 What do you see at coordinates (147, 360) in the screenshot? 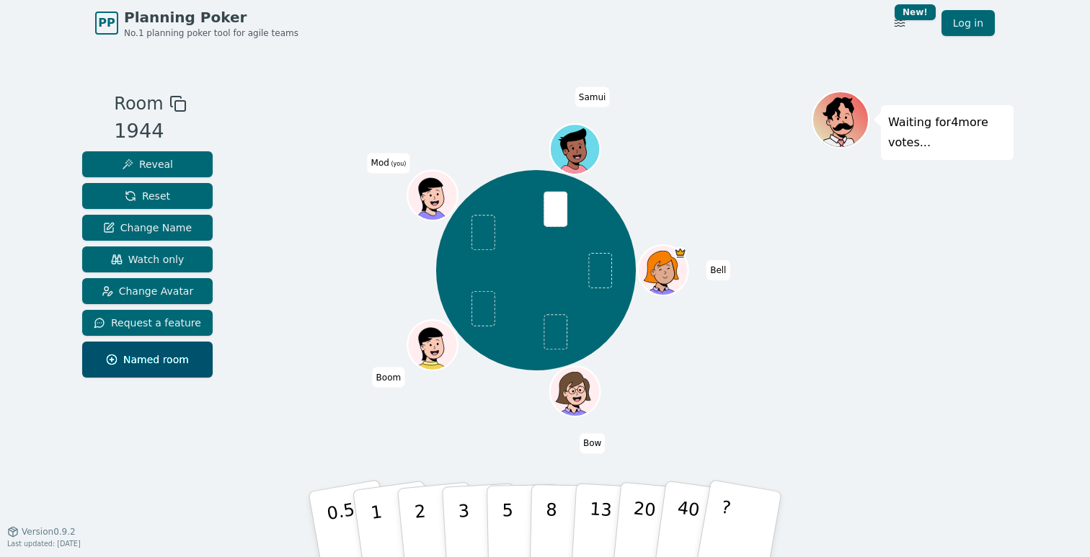
I see `button: Named room` at bounding box center [147, 360].